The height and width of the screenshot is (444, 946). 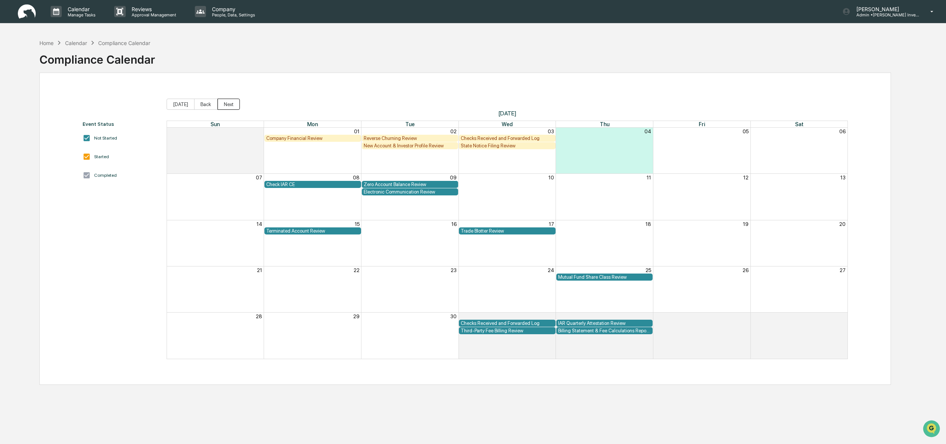 What do you see at coordinates (102, 157) in the screenshot?
I see `div: Started` at bounding box center [102, 157].